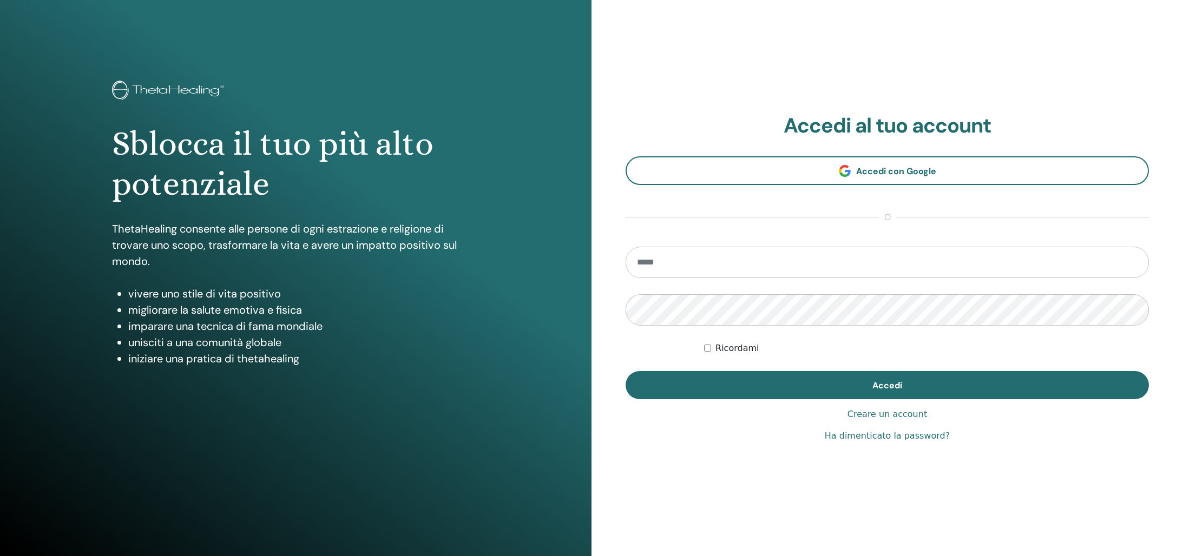 This screenshot has width=1183, height=556. What do you see at coordinates (887, 436) in the screenshot?
I see `a: Ha dimenticato la password?` at bounding box center [887, 436].